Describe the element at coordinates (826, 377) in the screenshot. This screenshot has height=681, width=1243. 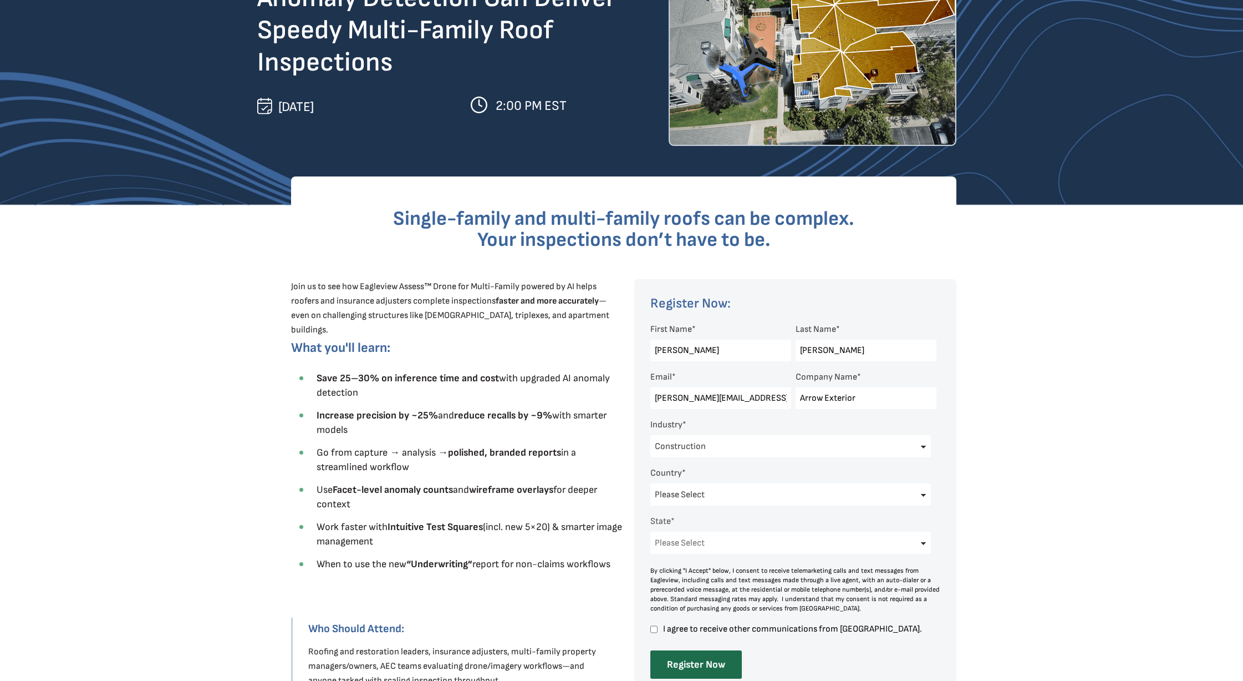
I see `span: Company Name` at that location.